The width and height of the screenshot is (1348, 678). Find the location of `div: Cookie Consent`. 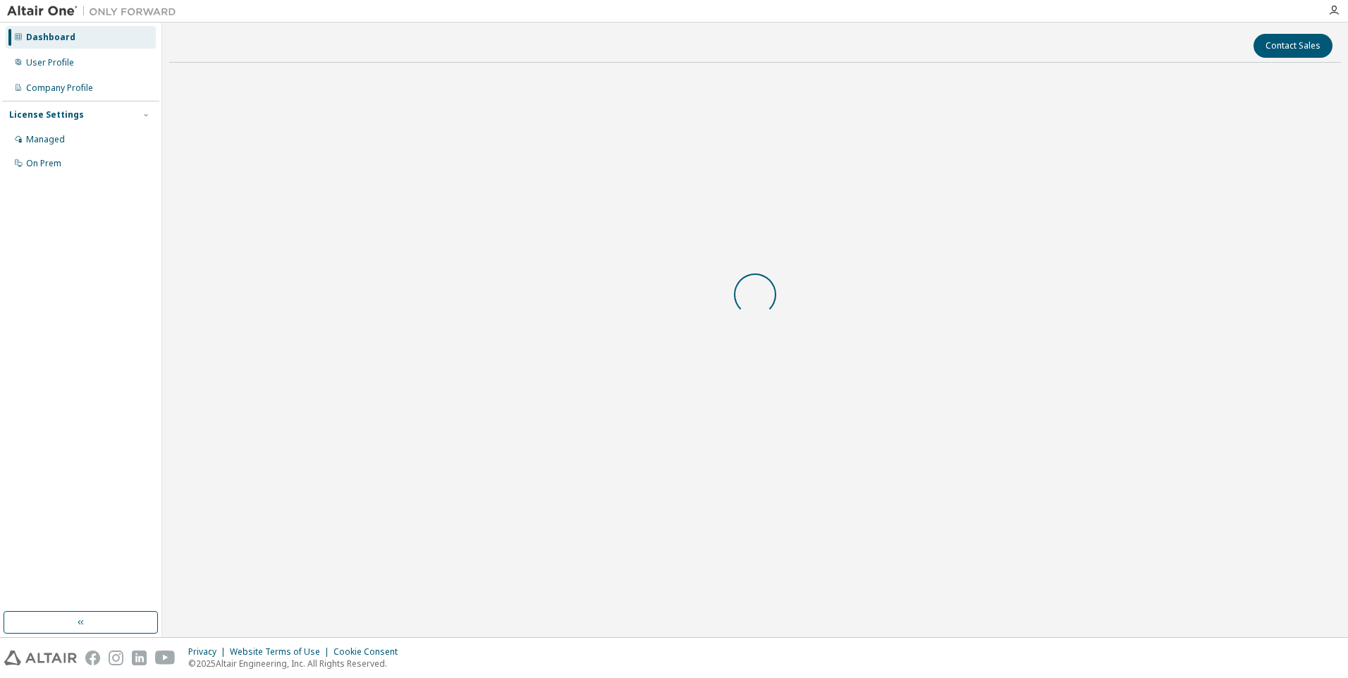

div: Cookie Consent is located at coordinates (370, 652).